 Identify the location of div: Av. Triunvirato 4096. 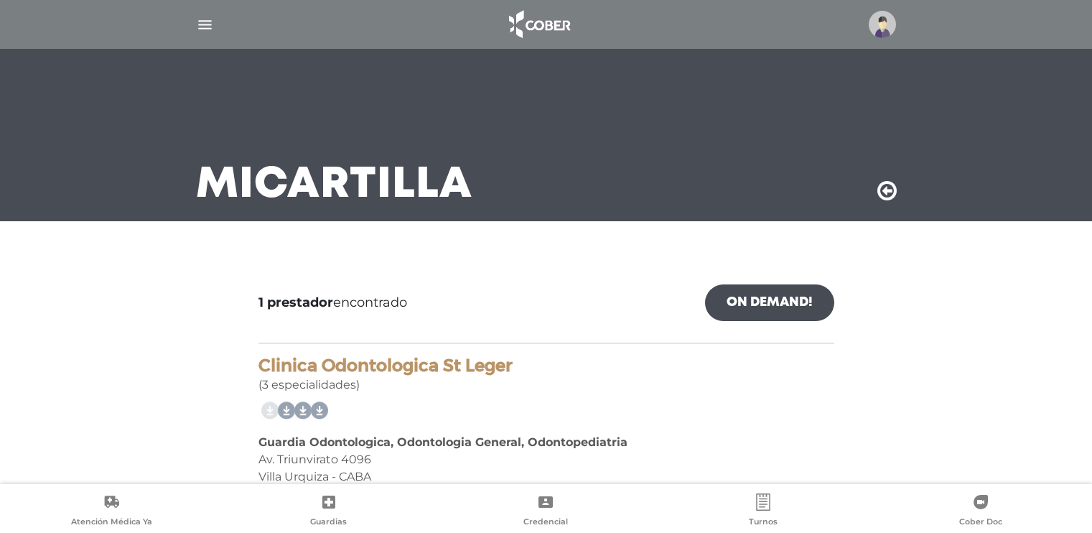
(547, 460).